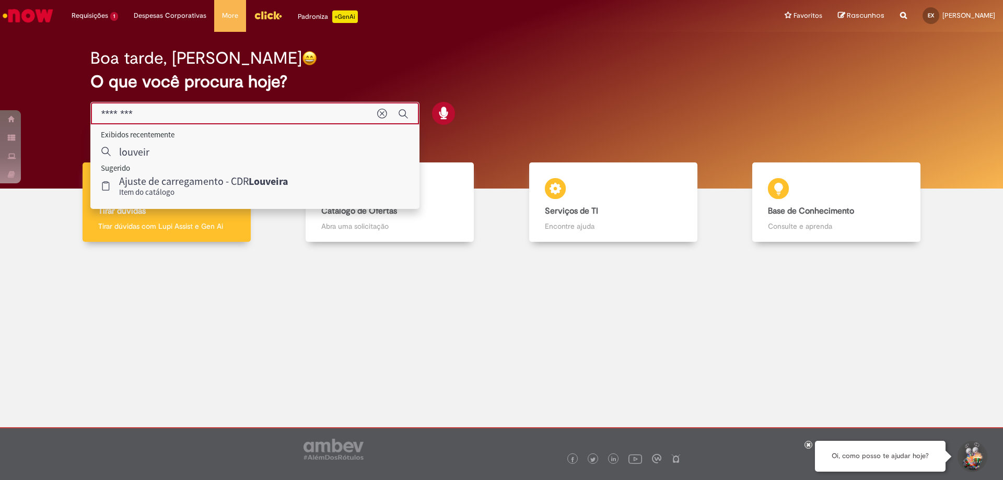 Image resolution: width=1003 pixels, height=480 pixels. Describe the element at coordinates (808, 16) in the screenshot. I see `span: Favoritos` at that location.